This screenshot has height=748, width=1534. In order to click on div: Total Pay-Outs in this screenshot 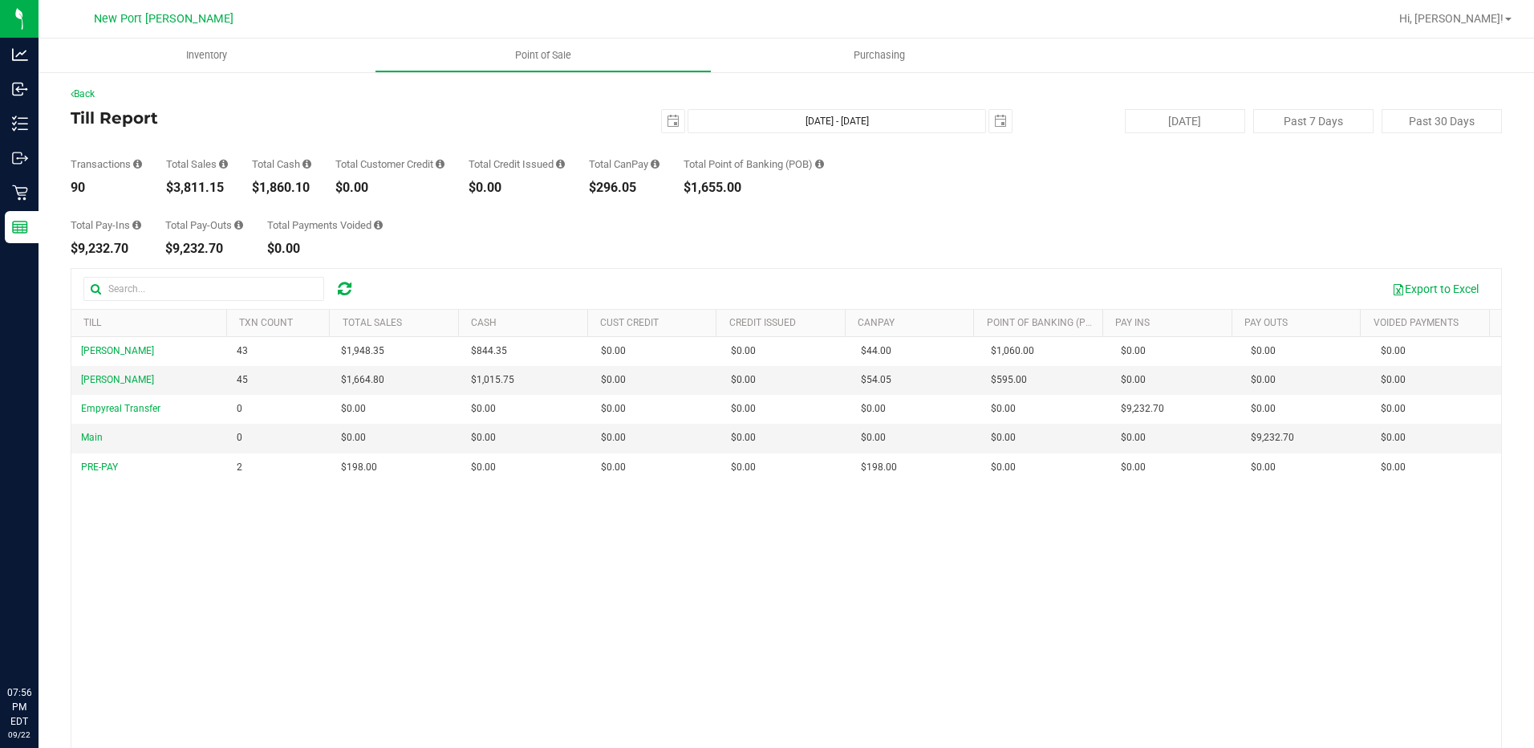, I will do `click(204, 225)`.